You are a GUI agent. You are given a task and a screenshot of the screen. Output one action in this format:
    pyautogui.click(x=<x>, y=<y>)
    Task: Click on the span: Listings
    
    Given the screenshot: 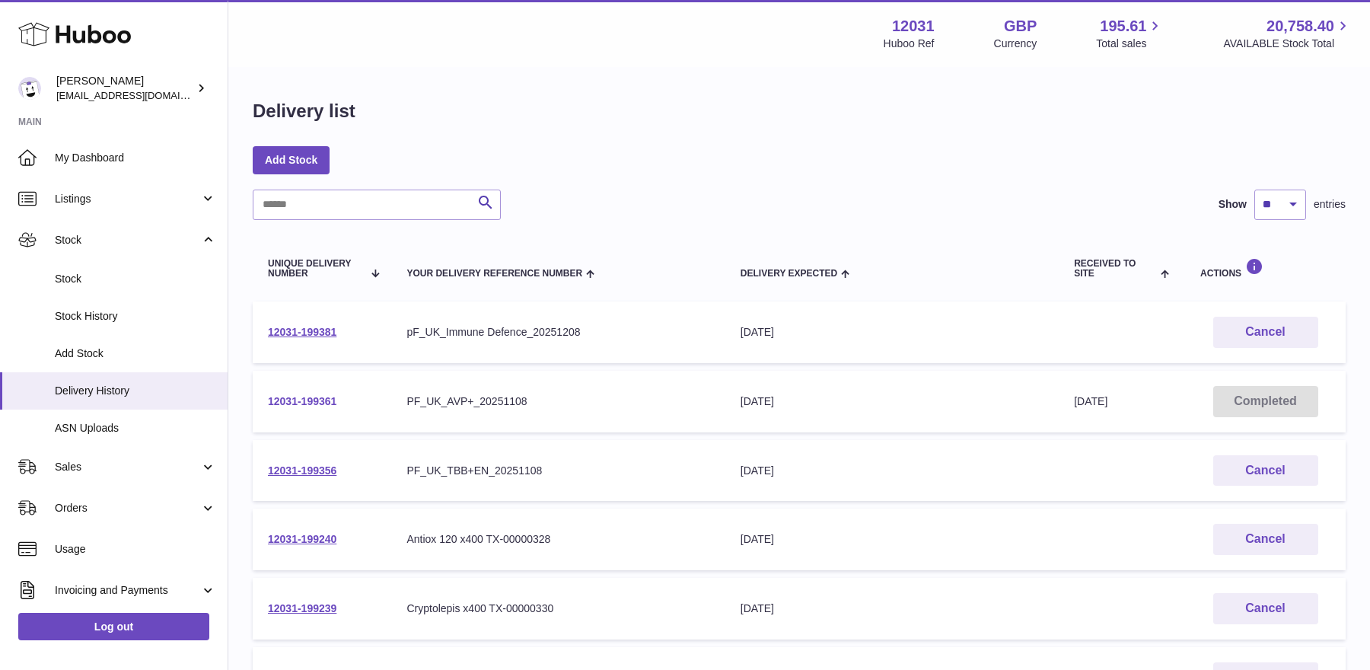 What is the action you would take?
    pyautogui.click(x=127, y=199)
    